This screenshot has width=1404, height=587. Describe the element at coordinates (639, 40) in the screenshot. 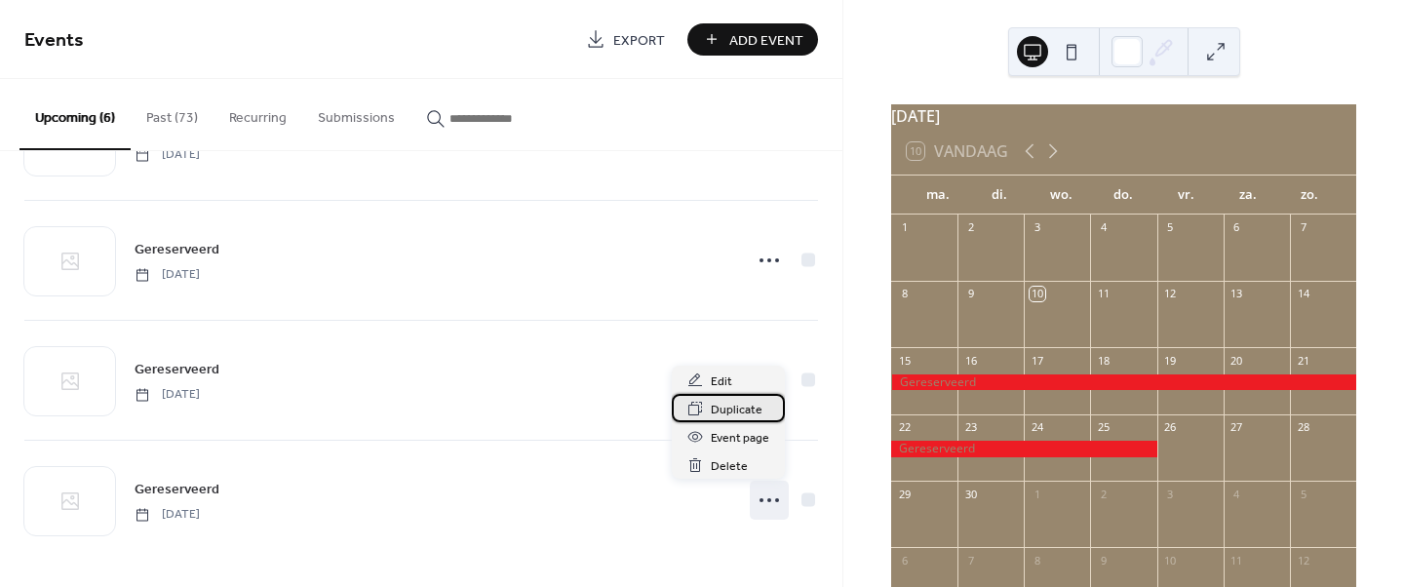

I see `span: Export` at that location.